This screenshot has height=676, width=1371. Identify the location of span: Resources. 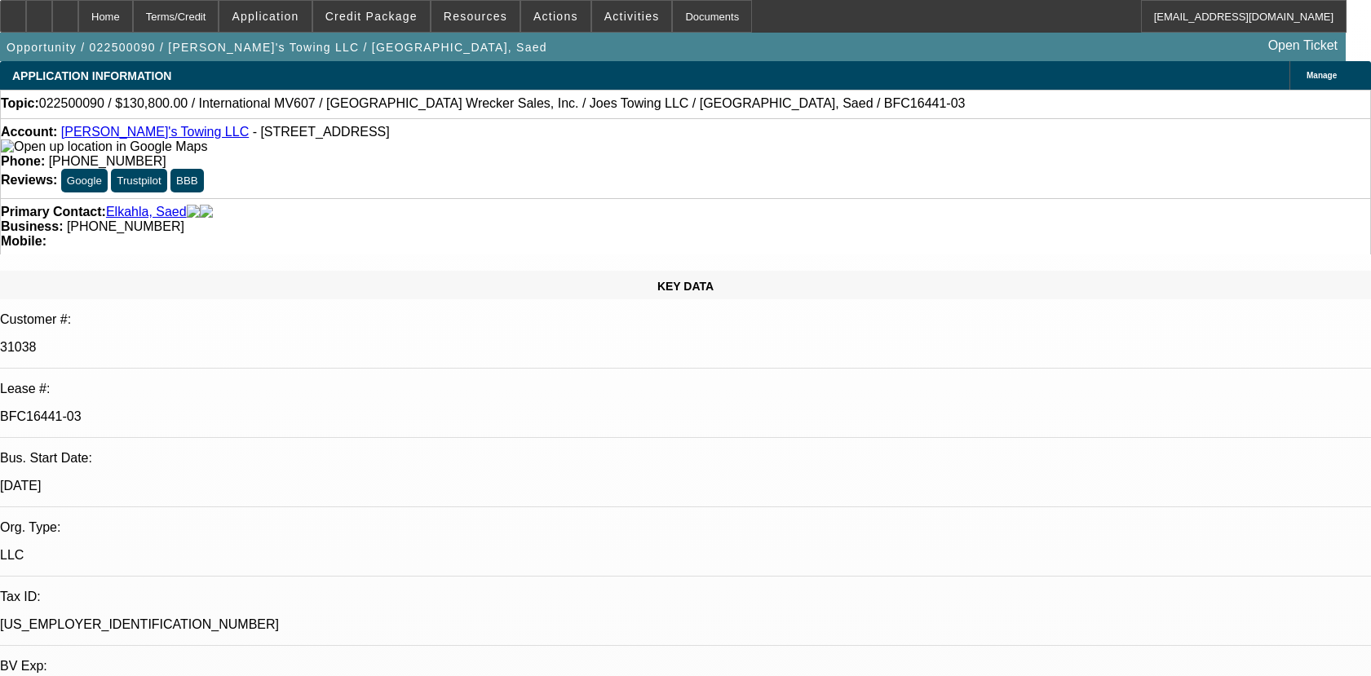
(476, 16).